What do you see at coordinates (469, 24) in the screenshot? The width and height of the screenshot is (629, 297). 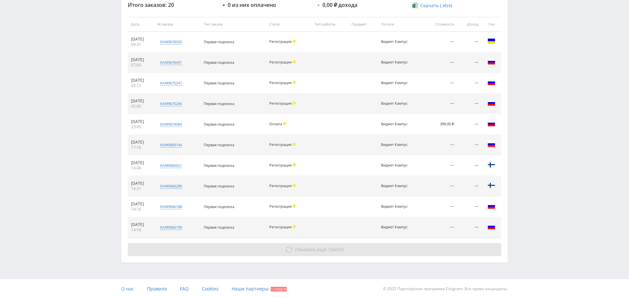 I see `th: Доход` at bounding box center [469, 24].